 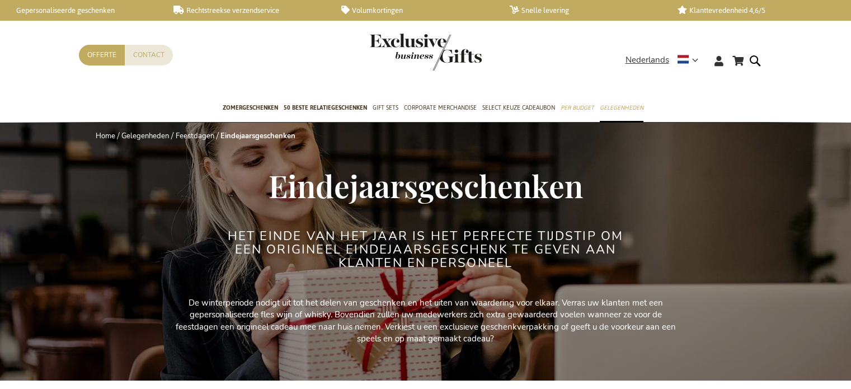 What do you see at coordinates (753, 10) in the screenshot?
I see `a: Klanttevredenheid 4,6/5` at bounding box center [753, 10].